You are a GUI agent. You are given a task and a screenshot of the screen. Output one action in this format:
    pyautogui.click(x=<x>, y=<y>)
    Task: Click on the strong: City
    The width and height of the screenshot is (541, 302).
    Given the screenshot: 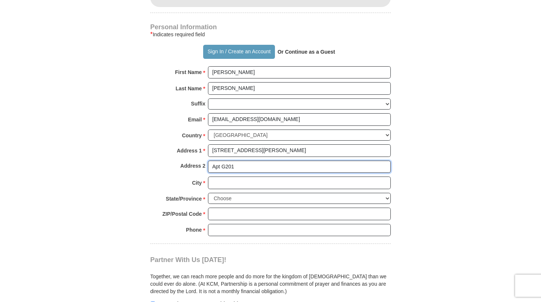 What is the action you would take?
    pyautogui.click(x=197, y=183)
    